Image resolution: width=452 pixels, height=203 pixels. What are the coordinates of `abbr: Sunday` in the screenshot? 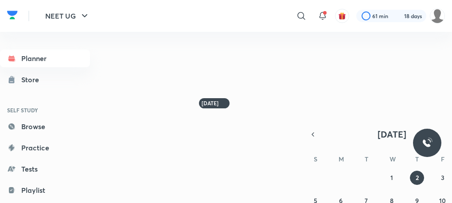 It's located at (315, 159).